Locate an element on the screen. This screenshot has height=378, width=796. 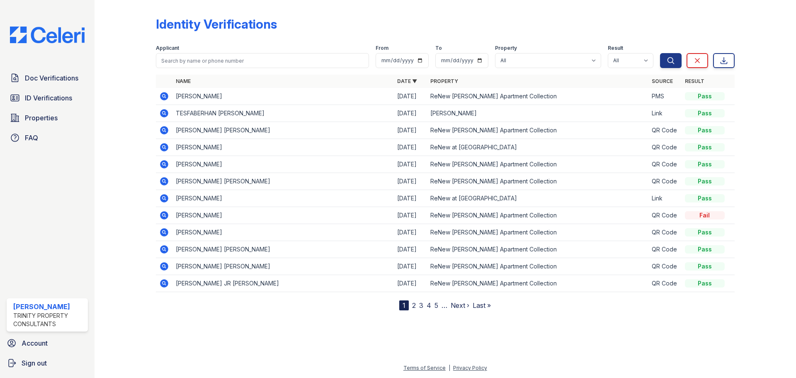
a: 2 is located at coordinates (414, 305).